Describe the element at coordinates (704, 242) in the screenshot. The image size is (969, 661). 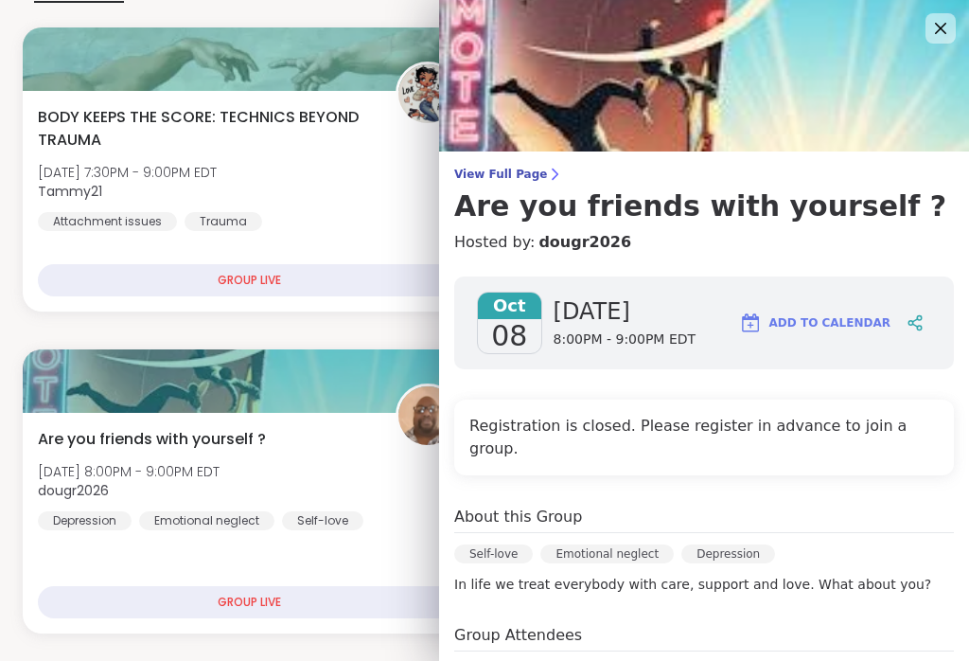
I see `h4: Hosted by:` at that location.